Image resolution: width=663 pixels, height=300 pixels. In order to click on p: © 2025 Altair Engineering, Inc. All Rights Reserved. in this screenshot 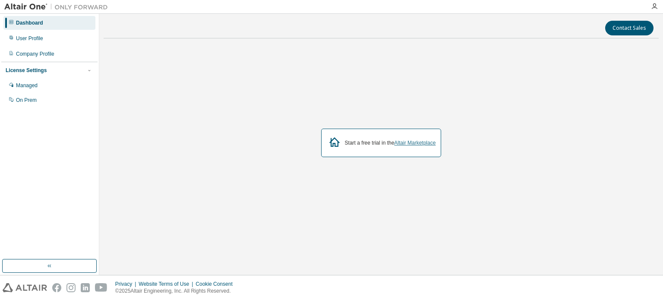, I will do `click(177, 291)`.